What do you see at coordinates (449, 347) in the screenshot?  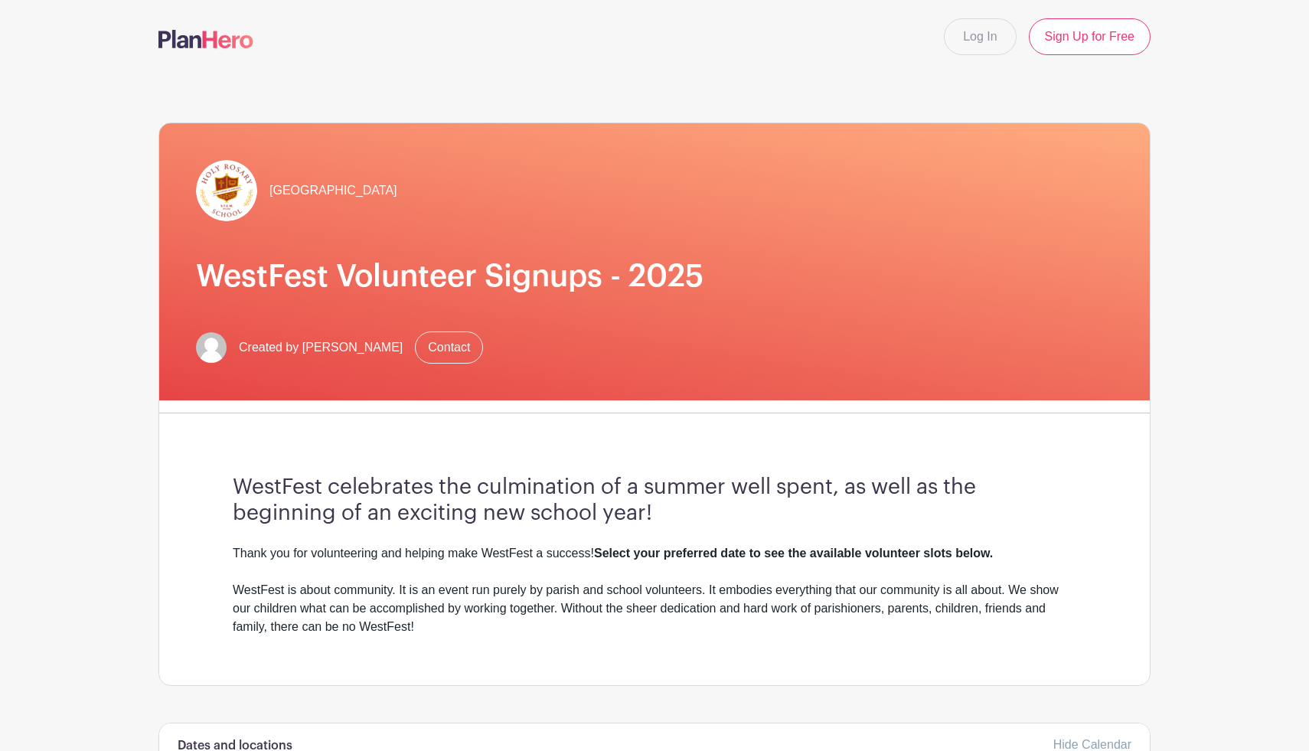 I see `a: Contact` at bounding box center [449, 347].